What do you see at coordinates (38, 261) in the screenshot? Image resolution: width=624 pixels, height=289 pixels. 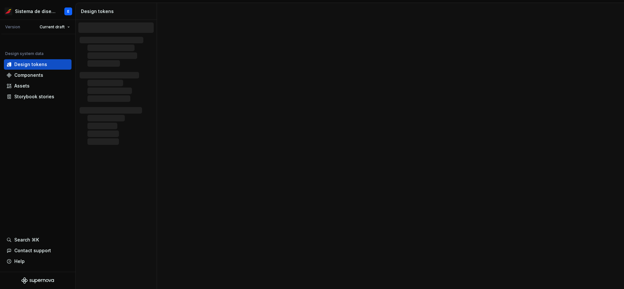 I see `button: Help` at bounding box center [38, 261].